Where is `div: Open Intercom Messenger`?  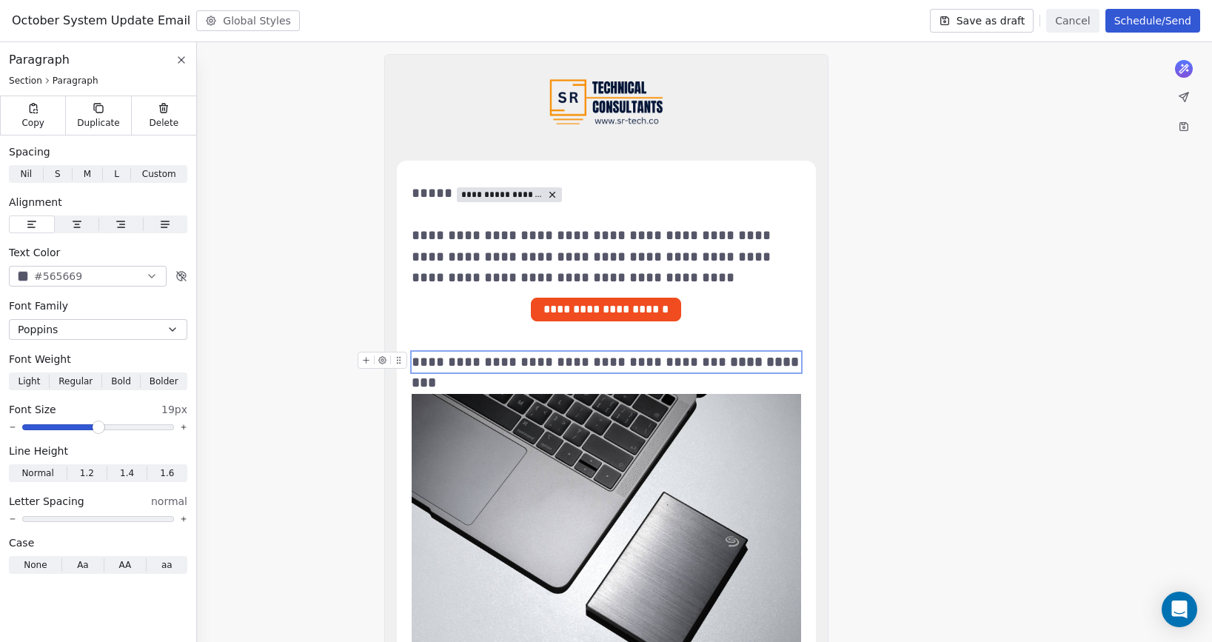
div: Open Intercom Messenger is located at coordinates (1180, 610).